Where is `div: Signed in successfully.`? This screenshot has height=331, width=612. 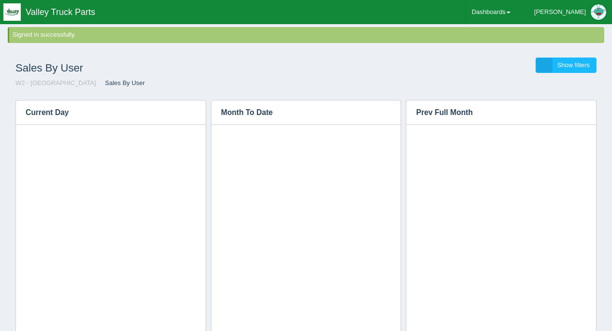 div: Signed in successfully. is located at coordinates (307, 35).